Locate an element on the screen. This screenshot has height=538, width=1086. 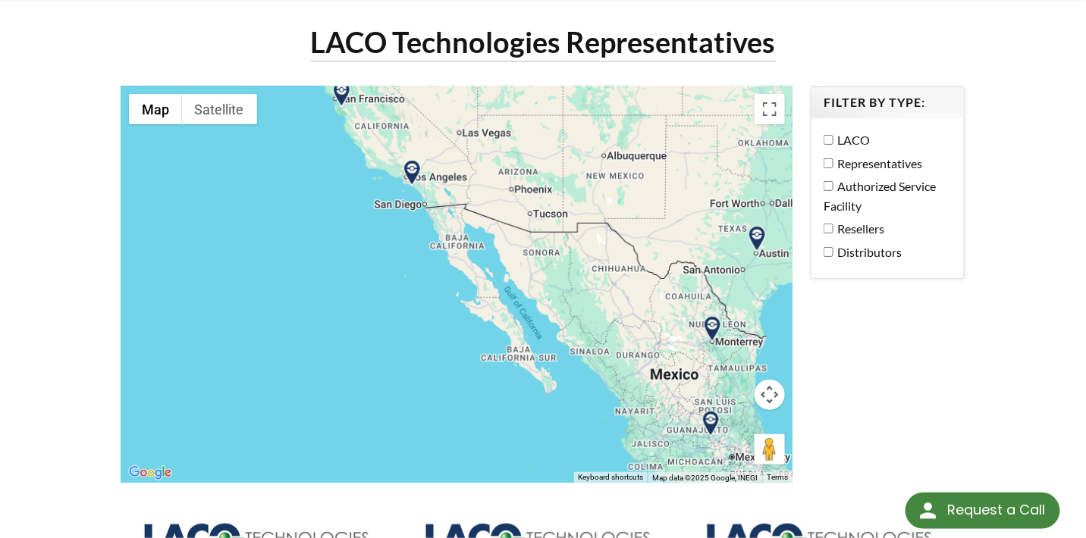
img: round button is located at coordinates (928, 511).